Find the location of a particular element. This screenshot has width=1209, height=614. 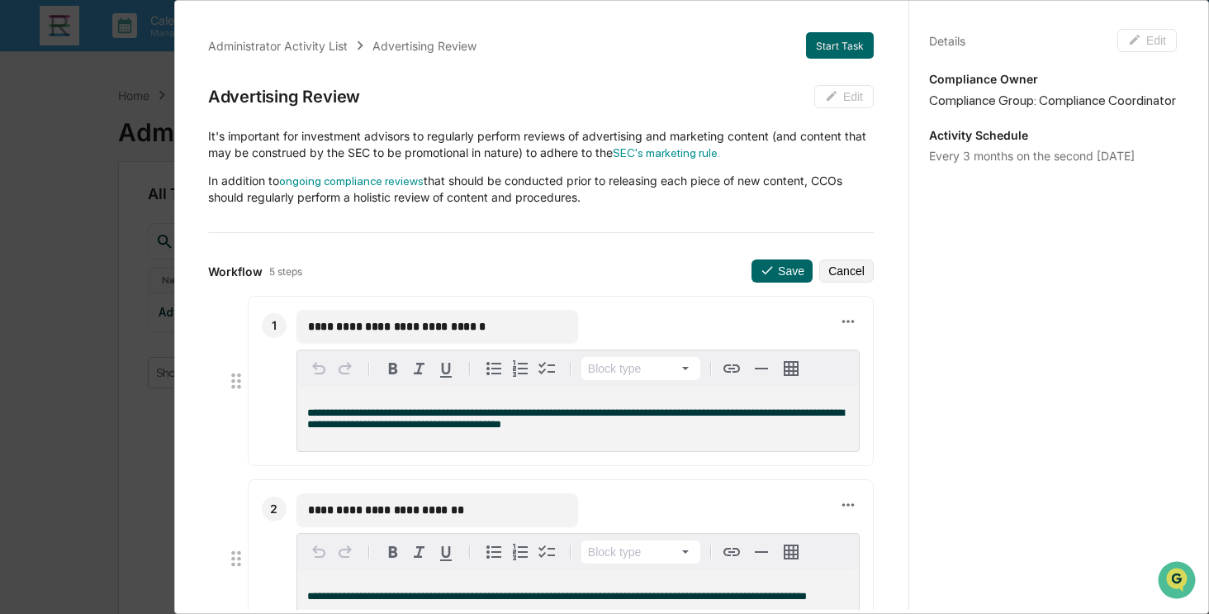

img: 8933085812038_c878075ebb4cc5468115_72.jpg is located at coordinates (50, 140).